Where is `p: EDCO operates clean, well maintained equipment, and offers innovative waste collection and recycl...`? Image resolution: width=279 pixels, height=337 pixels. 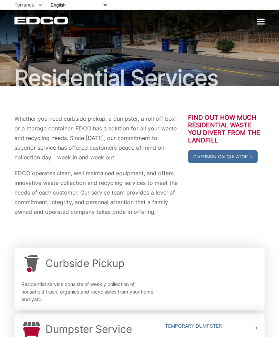 p: EDCO operates clean, well maintained equipment, and offers innovative waste collection and recycl... is located at coordinates (96, 192).